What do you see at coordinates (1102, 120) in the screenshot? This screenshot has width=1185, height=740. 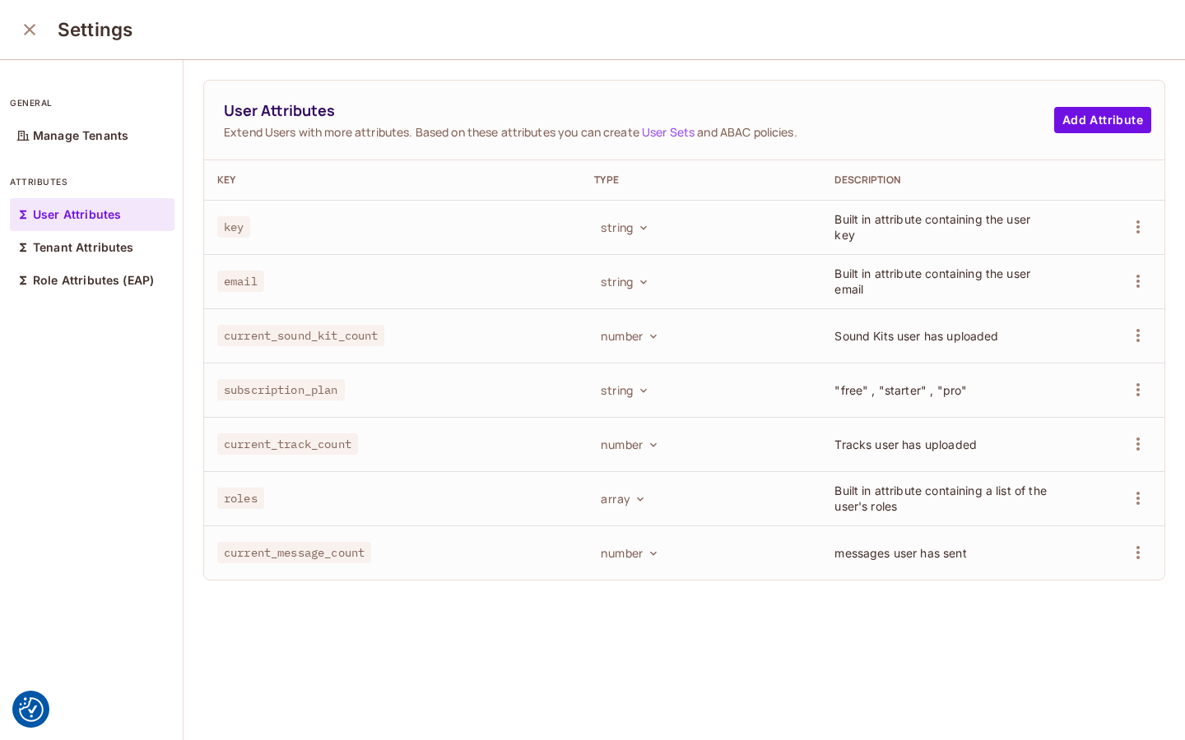 I see `button: Add Attribute` at bounding box center [1102, 120].